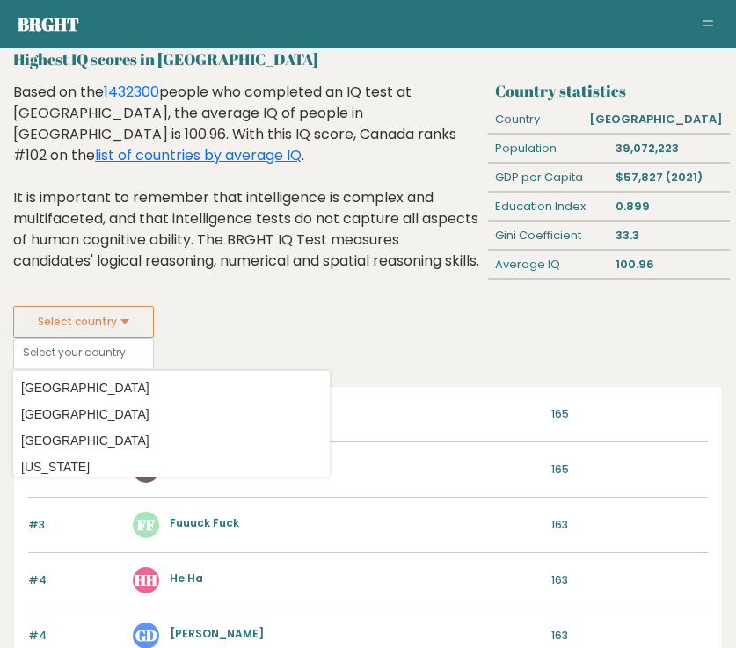 This screenshot has width=736, height=648. What do you see at coordinates (131, 91) in the screenshot?
I see `a: 1432300` at bounding box center [131, 91].